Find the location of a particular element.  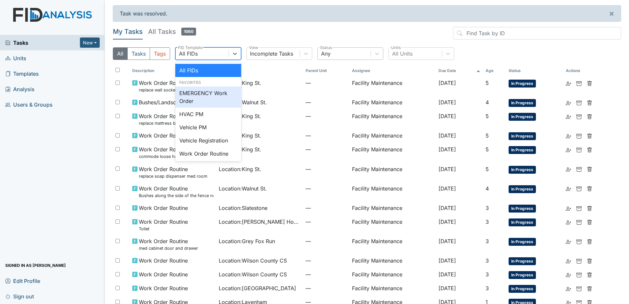

small: replace mattress bedroom 3 is located at coordinates (167, 123).